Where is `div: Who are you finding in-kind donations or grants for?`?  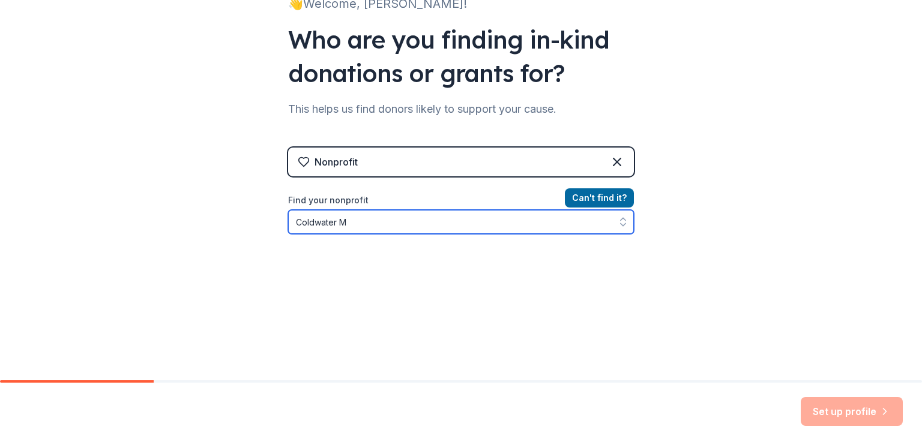 div: Who are you finding in-kind donations or grants for? is located at coordinates (461, 56).